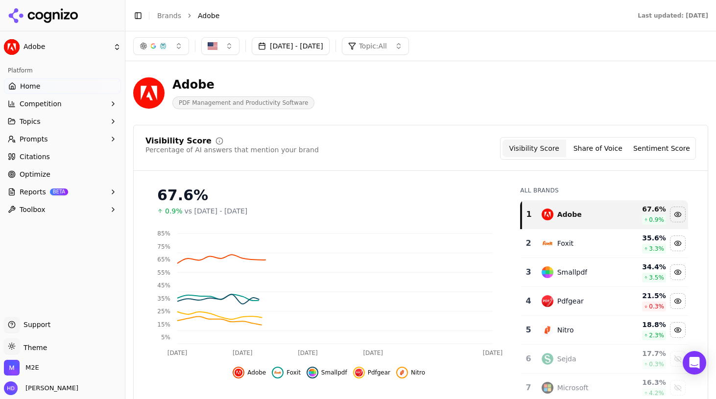 This screenshot has height=399, width=716. I want to click on span: Topics, so click(30, 121).